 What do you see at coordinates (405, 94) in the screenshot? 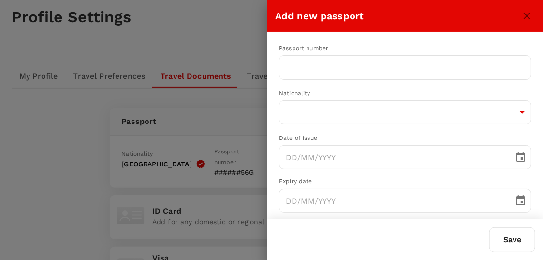
I see `div: Nationality` at bounding box center [405, 94].